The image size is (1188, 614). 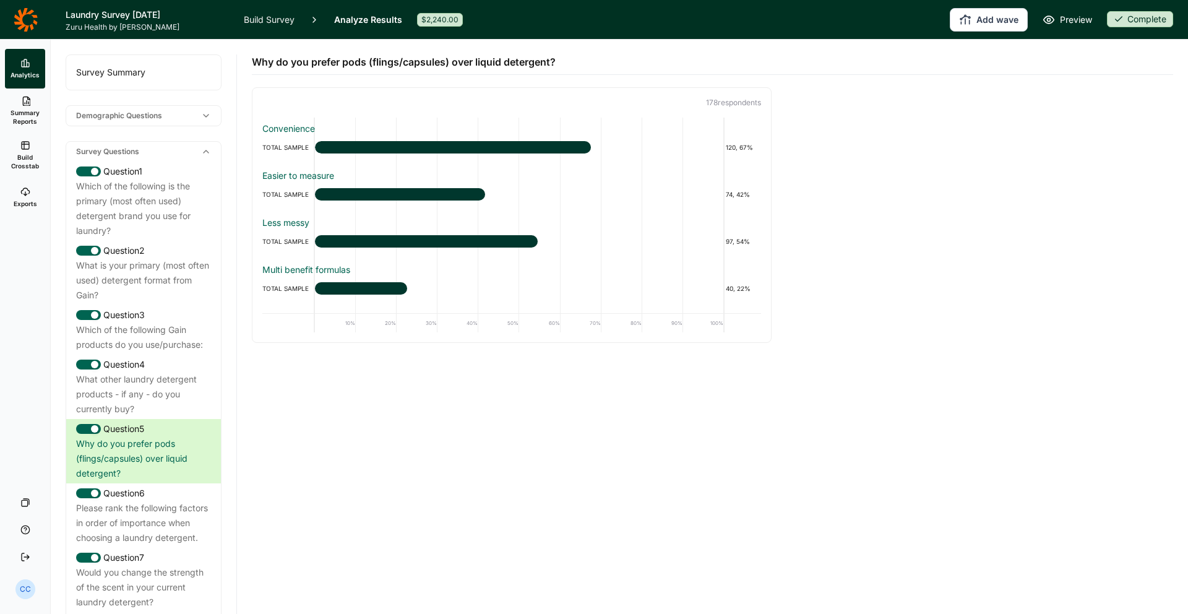 I want to click on div: Question 3, so click(x=144, y=315).